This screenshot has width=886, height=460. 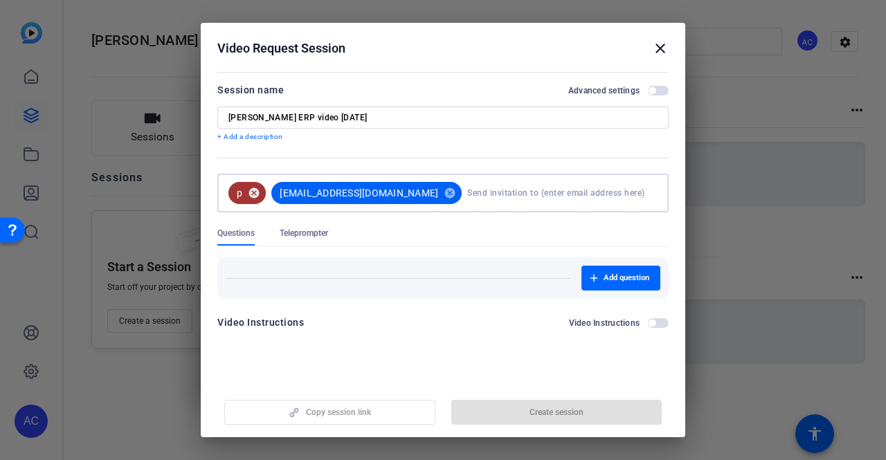 I want to click on div: Video Request Session, so click(x=443, y=48).